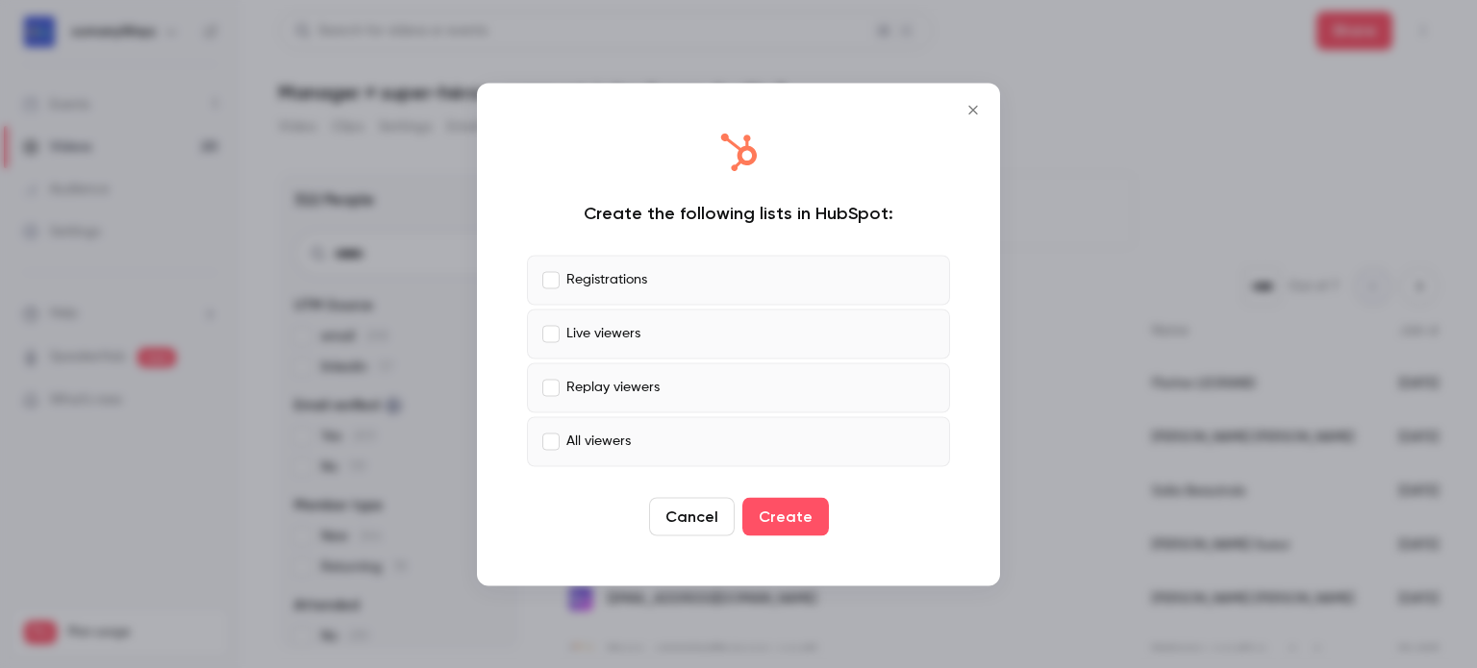  I want to click on p: Replay viewers, so click(613, 388).